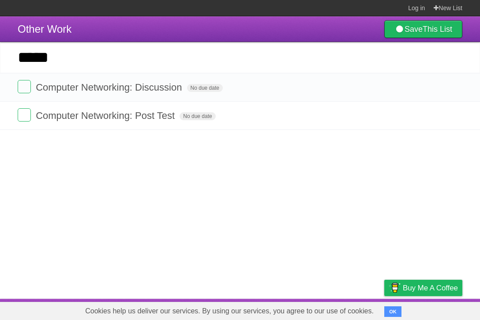 The height and width of the screenshot is (320, 480). Describe the element at coordinates (106, 115) in the screenshot. I see `span: Computer Networking: Post Test` at that location.